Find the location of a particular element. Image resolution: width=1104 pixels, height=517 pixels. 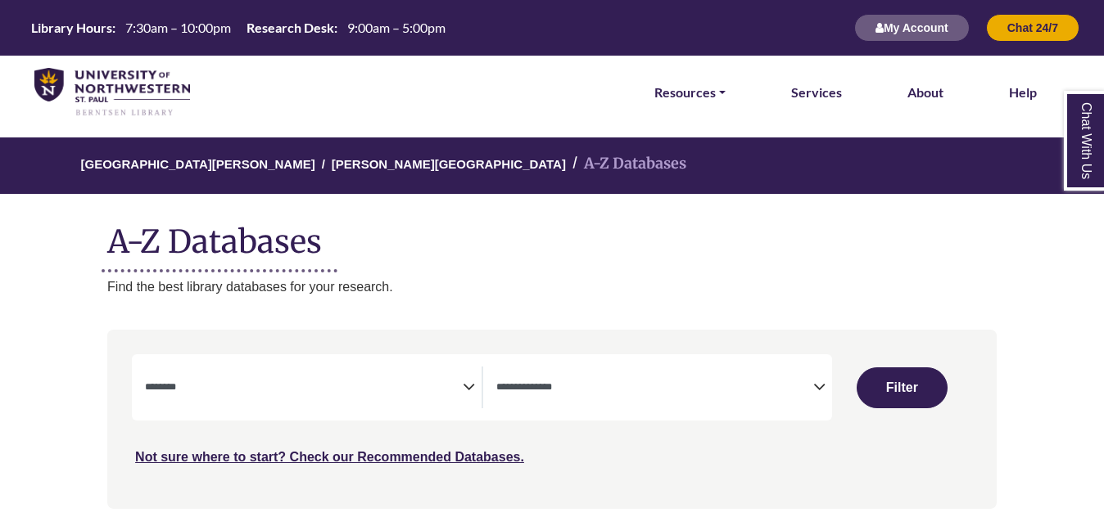

p: Find the best library databases for your research. is located at coordinates (552, 287).